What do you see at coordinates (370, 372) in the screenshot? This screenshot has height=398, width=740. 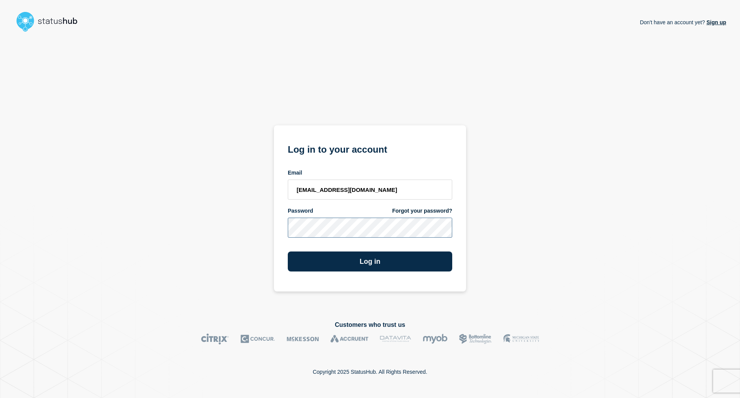 I see `p: Copyright 2025 StatusHub. All Rights Reserved.` at bounding box center [370, 372].